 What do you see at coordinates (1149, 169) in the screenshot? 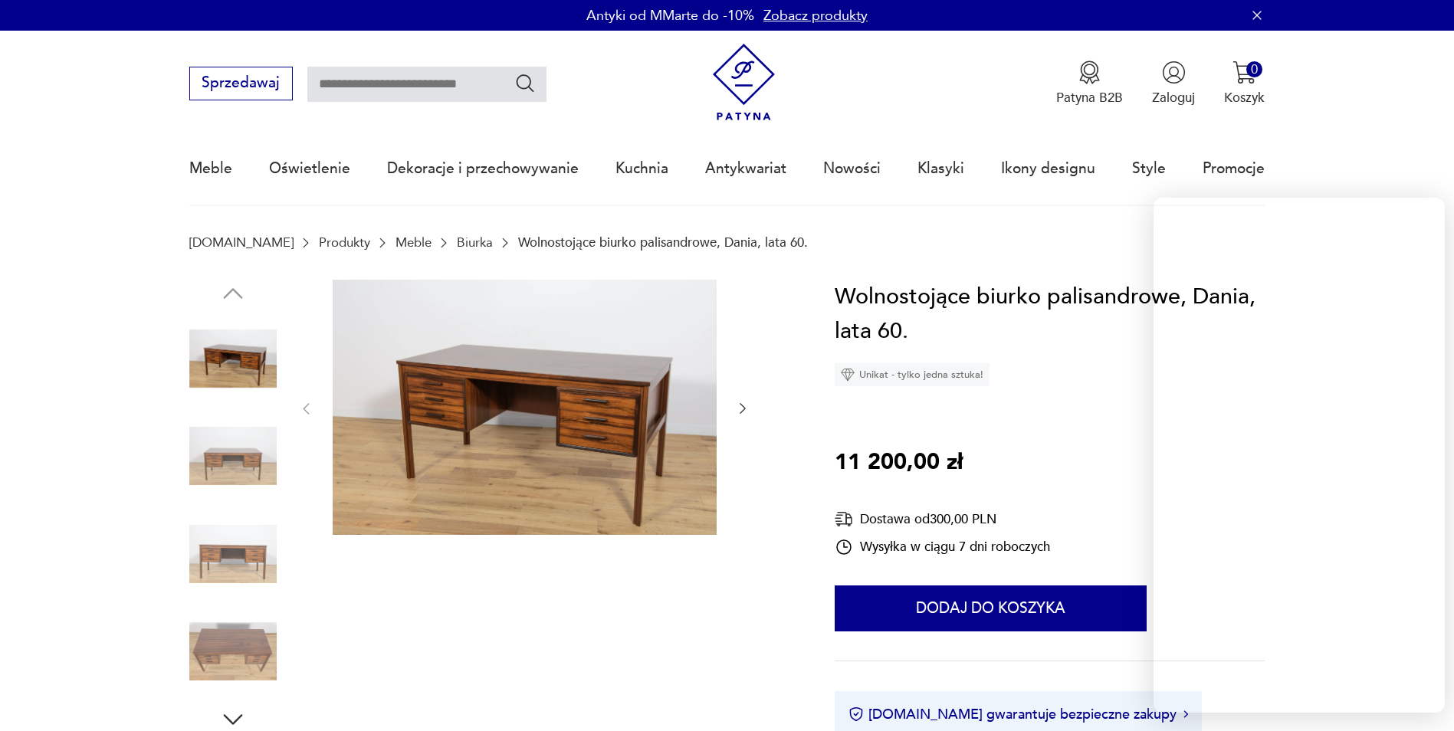
I see `a: Style` at bounding box center [1149, 169].